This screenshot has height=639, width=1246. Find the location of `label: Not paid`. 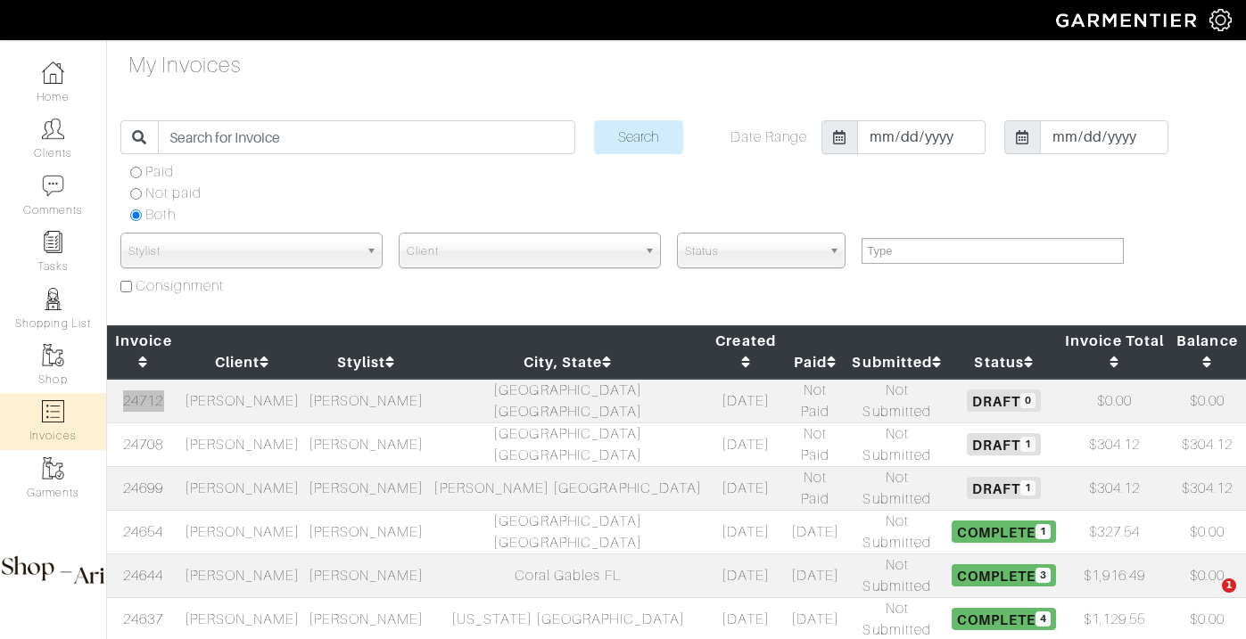

label: Not paid is located at coordinates (173, 194).